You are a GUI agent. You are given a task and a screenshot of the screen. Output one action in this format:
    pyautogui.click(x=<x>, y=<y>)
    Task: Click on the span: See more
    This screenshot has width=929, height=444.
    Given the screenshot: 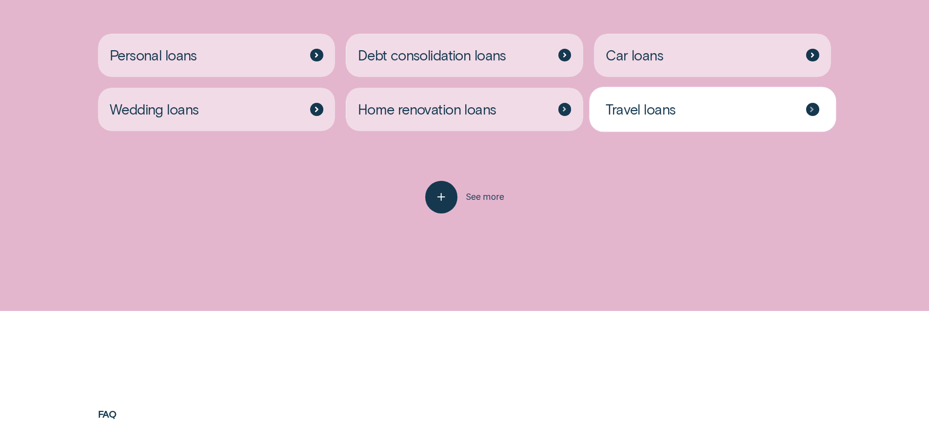 What is the action you would take?
    pyautogui.click(x=485, y=197)
    